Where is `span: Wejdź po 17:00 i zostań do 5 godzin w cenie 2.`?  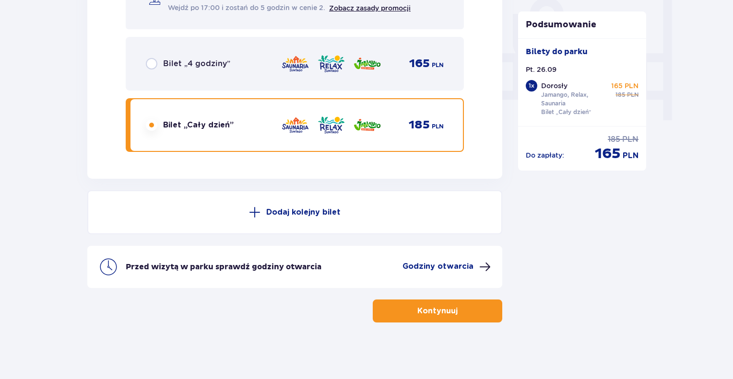 span: Wejdź po 17:00 i zostań do 5 godzin w cenie 2. is located at coordinates (247, 8).